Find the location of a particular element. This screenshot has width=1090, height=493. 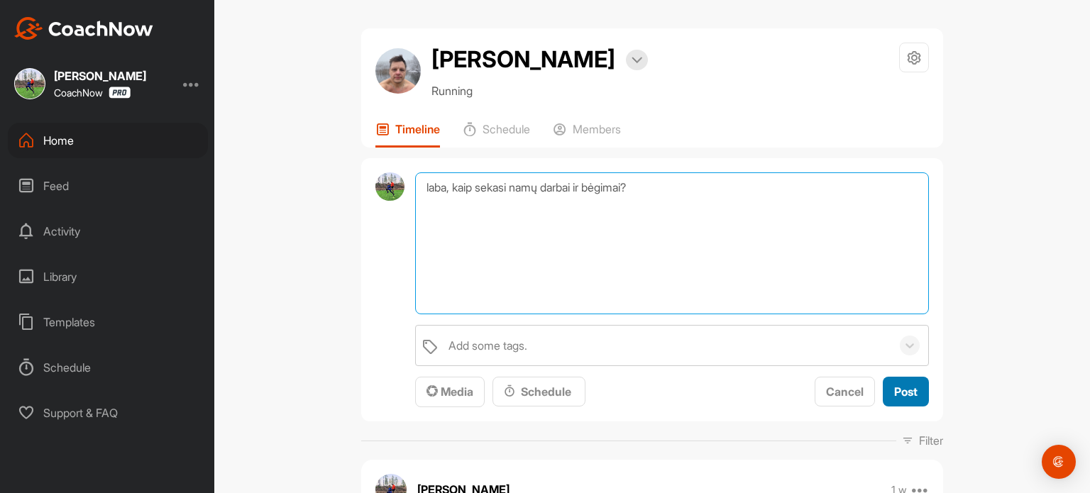

div: Library is located at coordinates (108, 277).